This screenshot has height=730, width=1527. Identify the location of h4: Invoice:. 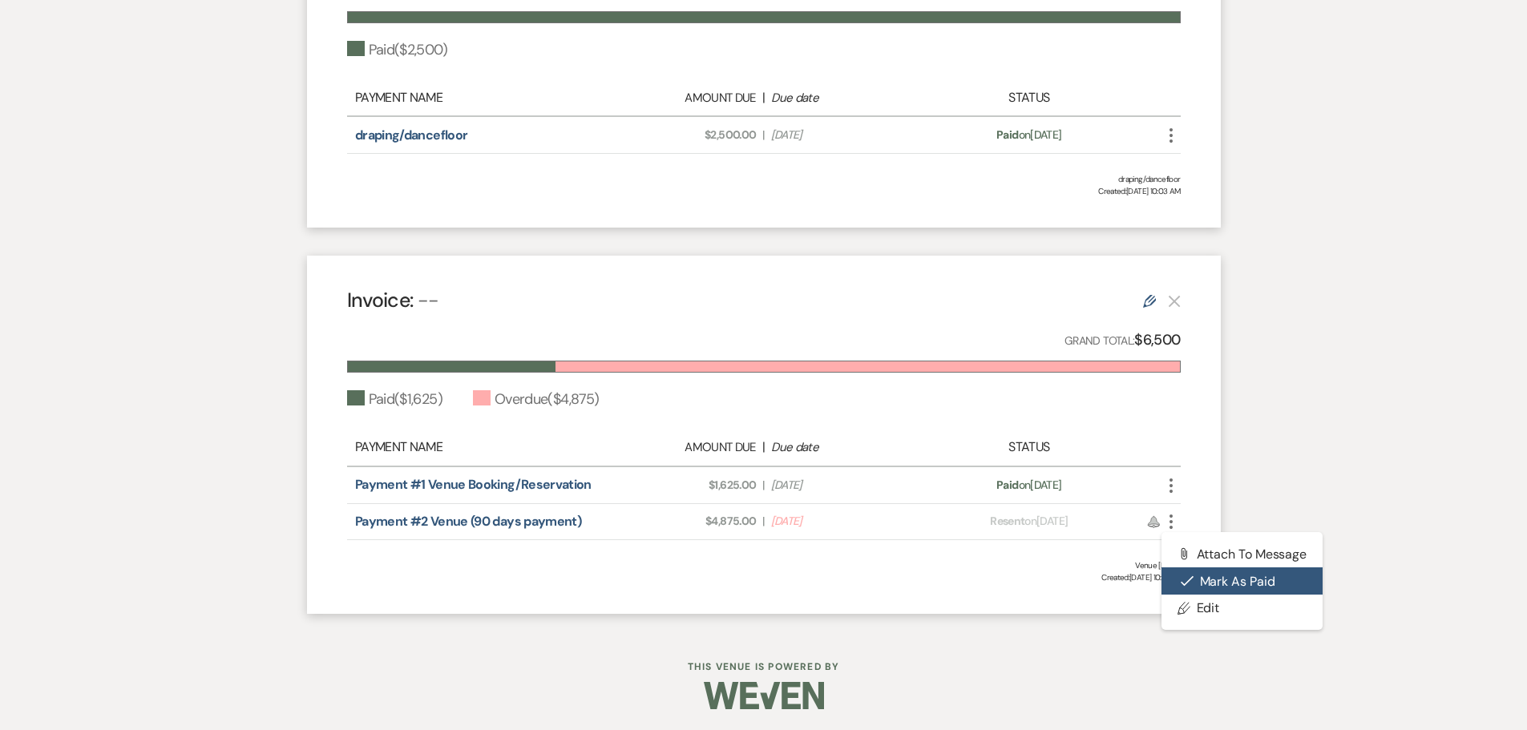
(393, 300).